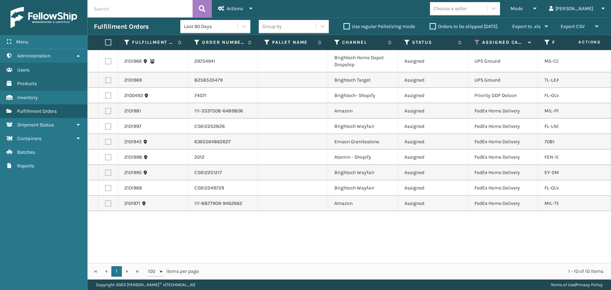  I want to click on span: Inventory, so click(27, 97).